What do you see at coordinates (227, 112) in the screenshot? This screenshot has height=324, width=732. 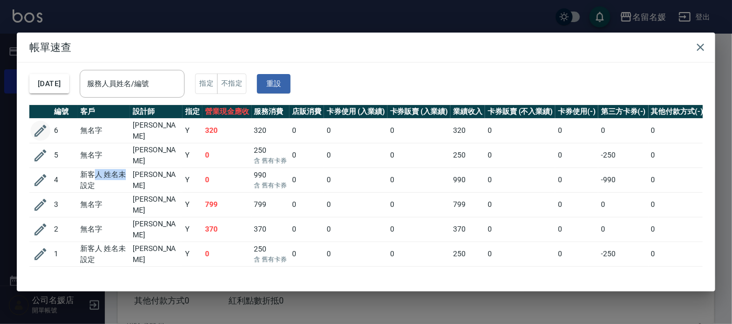 I see `th: 營業現金應收` at bounding box center [227, 112].